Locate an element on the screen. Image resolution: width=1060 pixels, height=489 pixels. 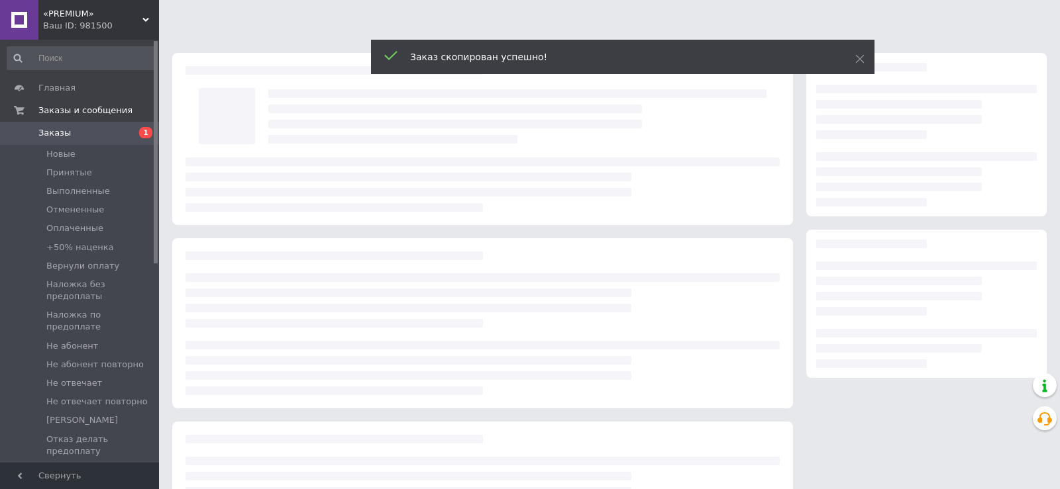
div: Заказ скопирован успешно! is located at coordinates (616, 57).